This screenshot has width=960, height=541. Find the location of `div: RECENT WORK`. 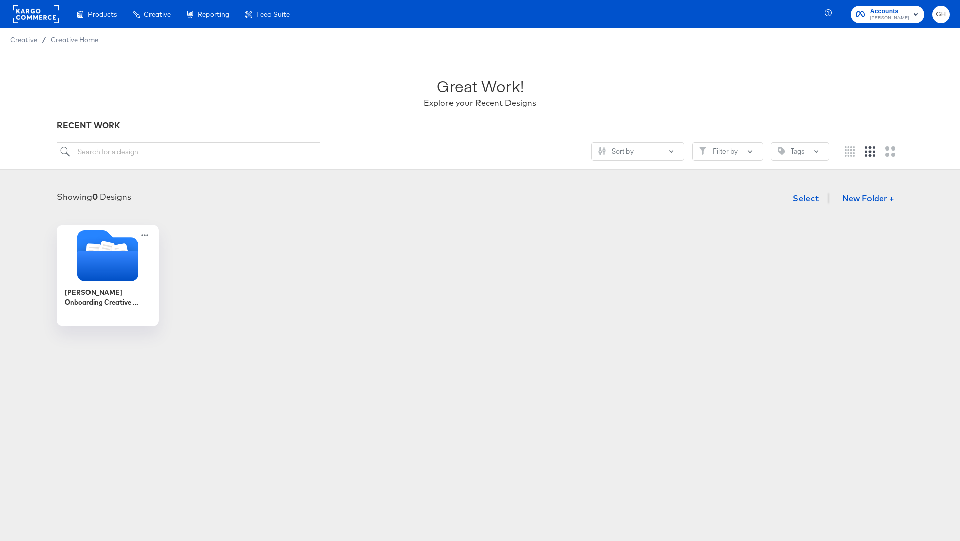

div: RECENT WORK is located at coordinates (480, 125).